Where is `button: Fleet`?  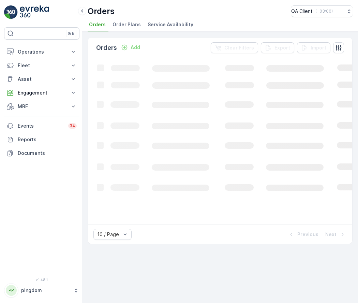
button: Fleet is located at coordinates (42, 66).